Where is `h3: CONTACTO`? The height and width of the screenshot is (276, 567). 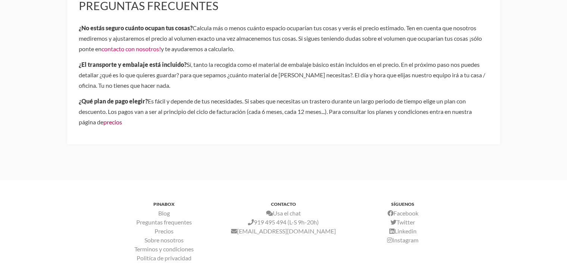
h3: CONTACTO is located at coordinates (284, 204).